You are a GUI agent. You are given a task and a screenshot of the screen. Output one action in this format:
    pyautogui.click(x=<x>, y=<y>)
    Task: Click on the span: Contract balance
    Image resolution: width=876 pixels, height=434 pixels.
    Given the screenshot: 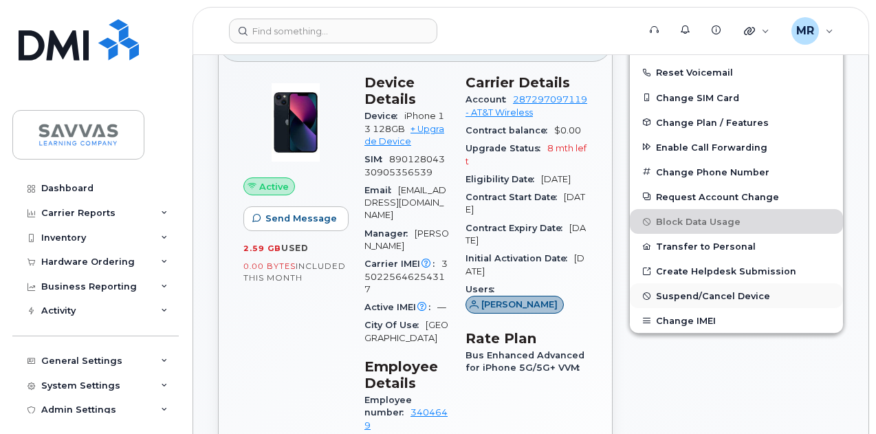 What is the action you would take?
    pyautogui.click(x=509, y=130)
    